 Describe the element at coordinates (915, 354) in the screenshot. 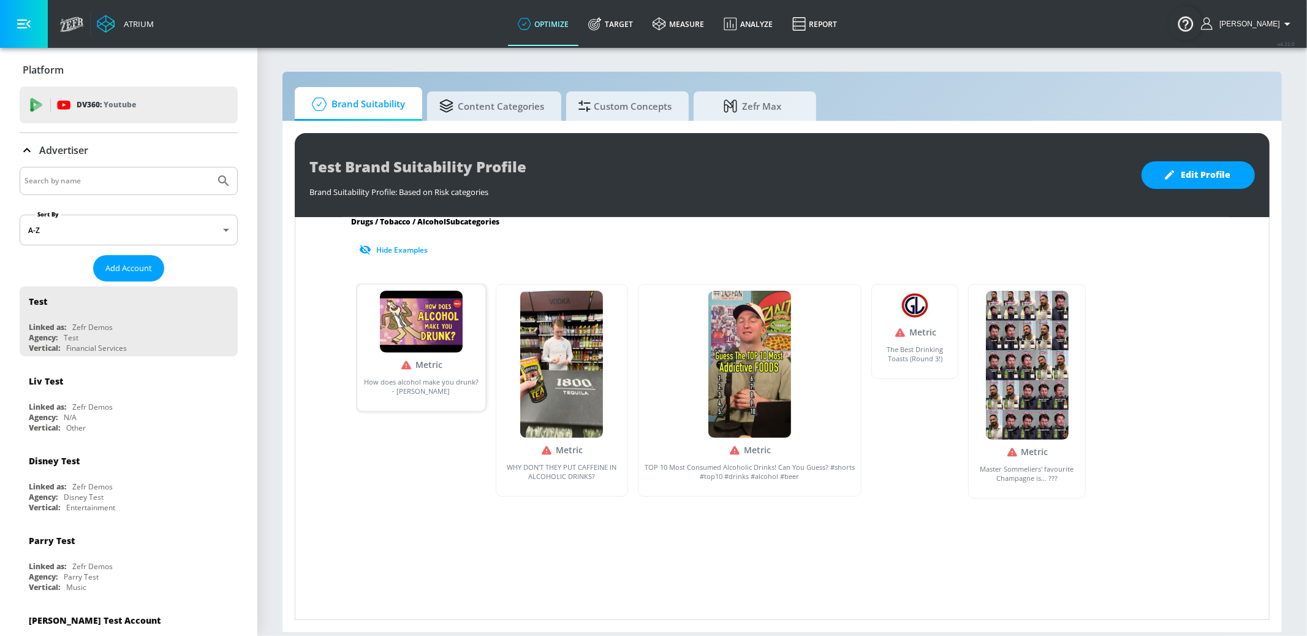

I see `a: The Best Drinking Toasts (Round 3!)` at that location.